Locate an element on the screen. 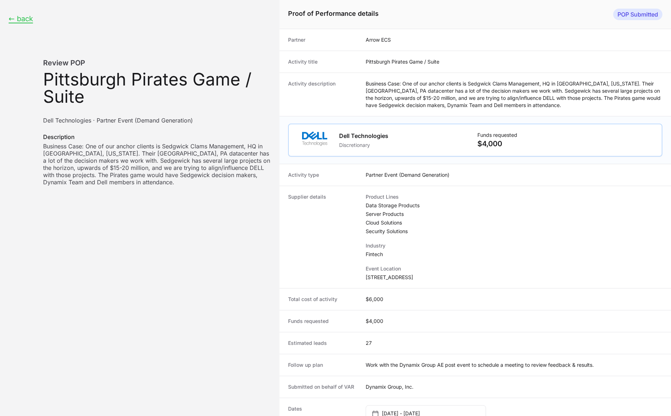 The width and height of the screenshot is (671, 416). dd: Work with the Dynamix Group AE post event to schedule a meeting to review feedback & results. is located at coordinates (479, 365).